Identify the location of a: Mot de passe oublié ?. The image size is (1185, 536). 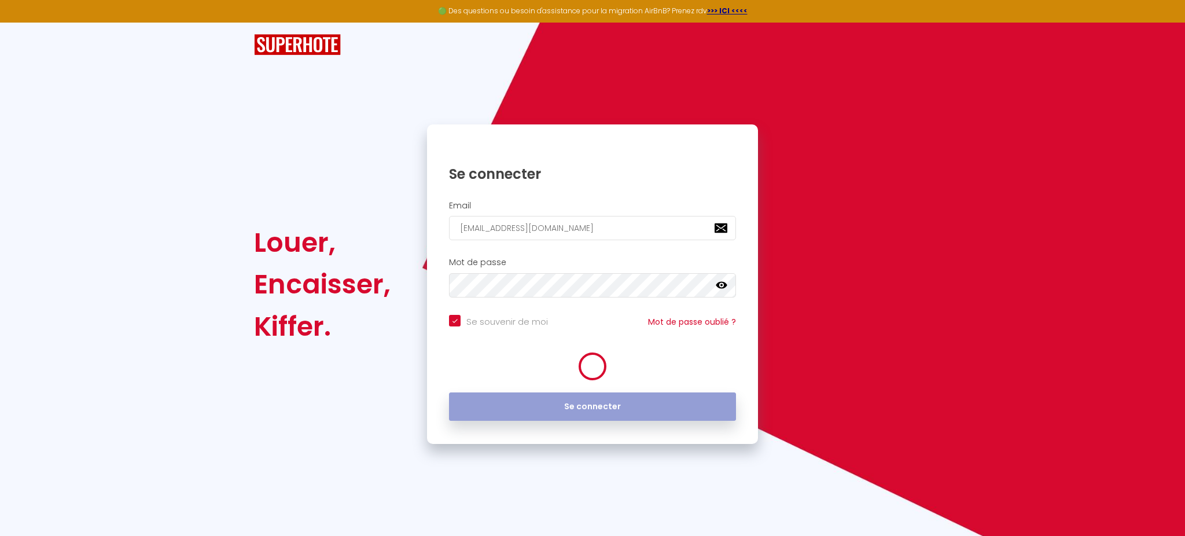
(692, 322).